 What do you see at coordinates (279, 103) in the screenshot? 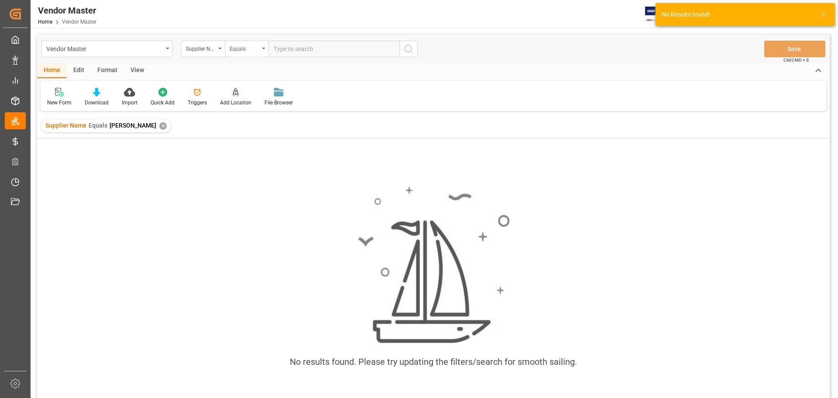
I see `div: File Browser` at bounding box center [279, 103].